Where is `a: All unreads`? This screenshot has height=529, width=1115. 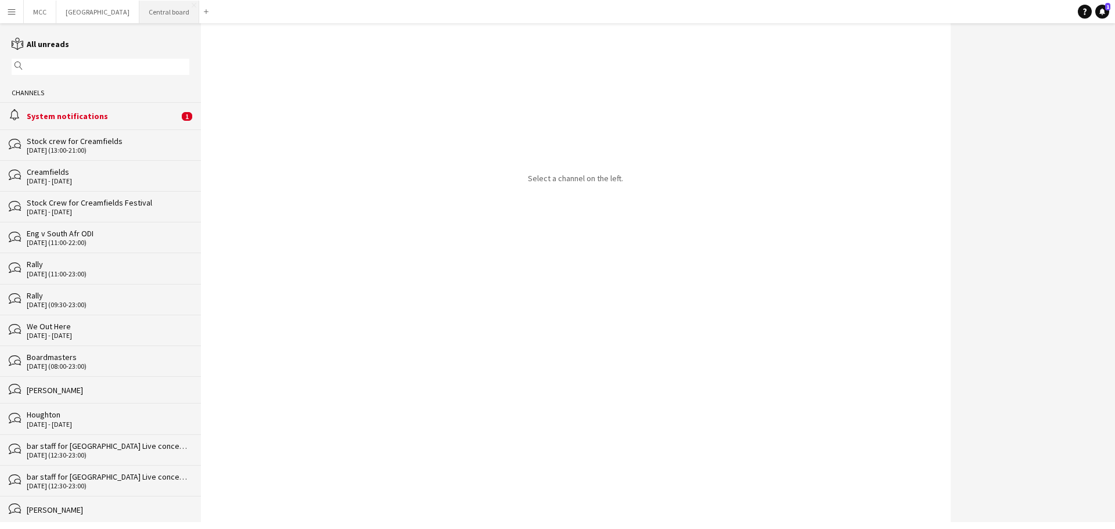
a: All unreads is located at coordinates (40, 44).